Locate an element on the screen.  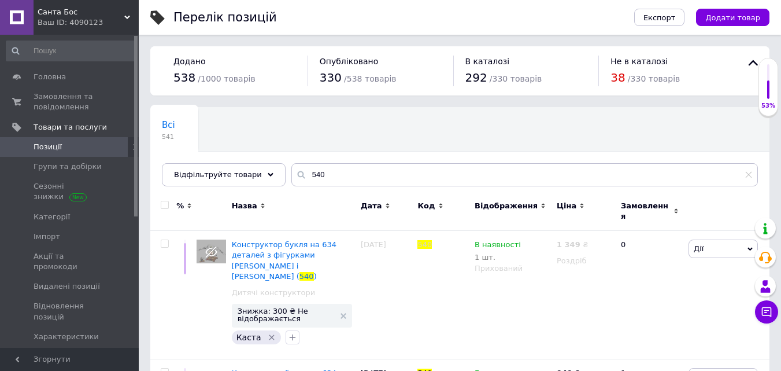
div: Прихований is located at coordinates (513, 268).